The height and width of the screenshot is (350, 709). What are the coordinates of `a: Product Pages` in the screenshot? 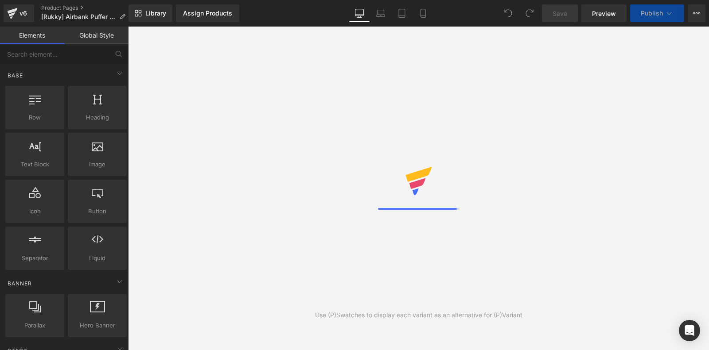 It's located at (87, 8).